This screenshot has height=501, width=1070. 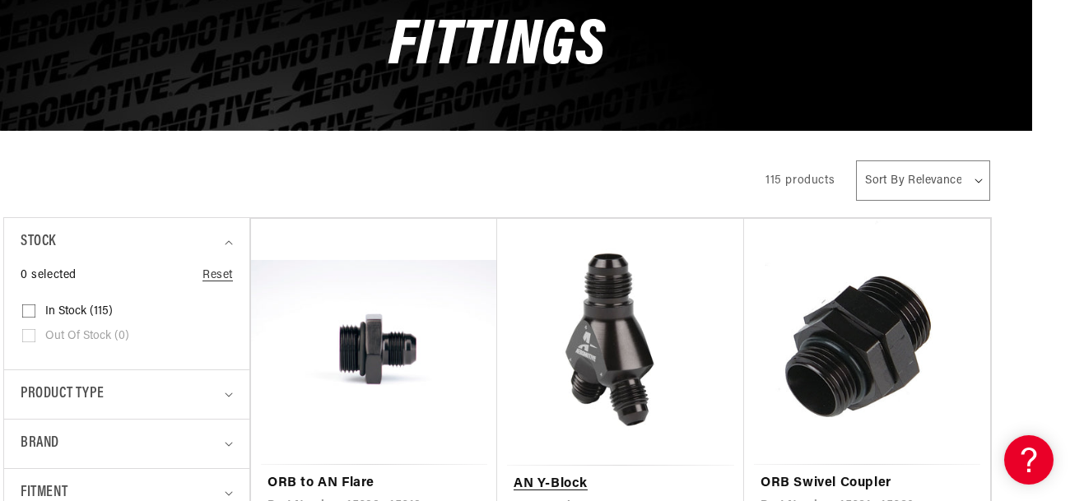 What do you see at coordinates (79, 312) in the screenshot?
I see `span: In stock (115)` at bounding box center [79, 312].